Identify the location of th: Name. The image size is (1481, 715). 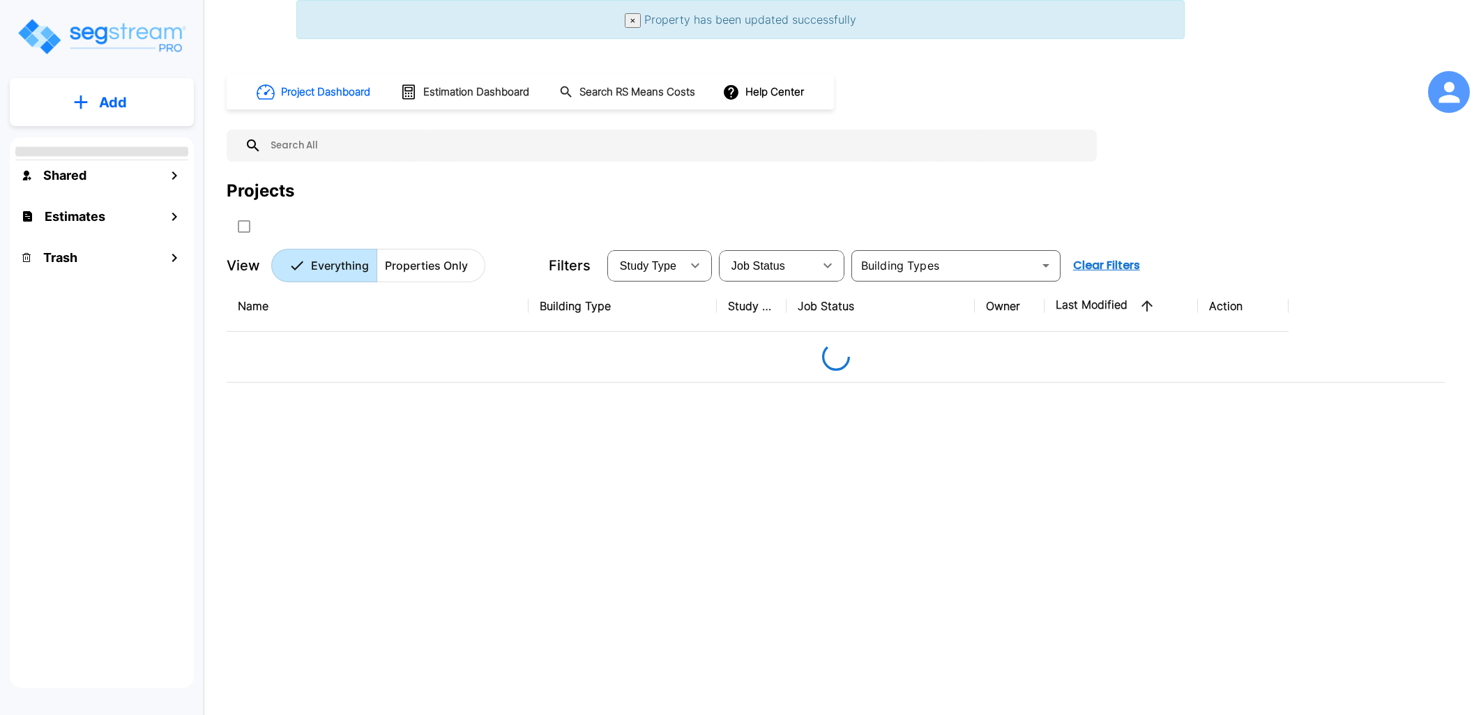
(377, 306).